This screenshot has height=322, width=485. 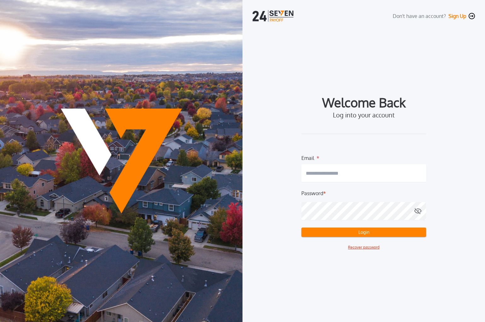 I want to click on button: Password*, so click(x=418, y=211).